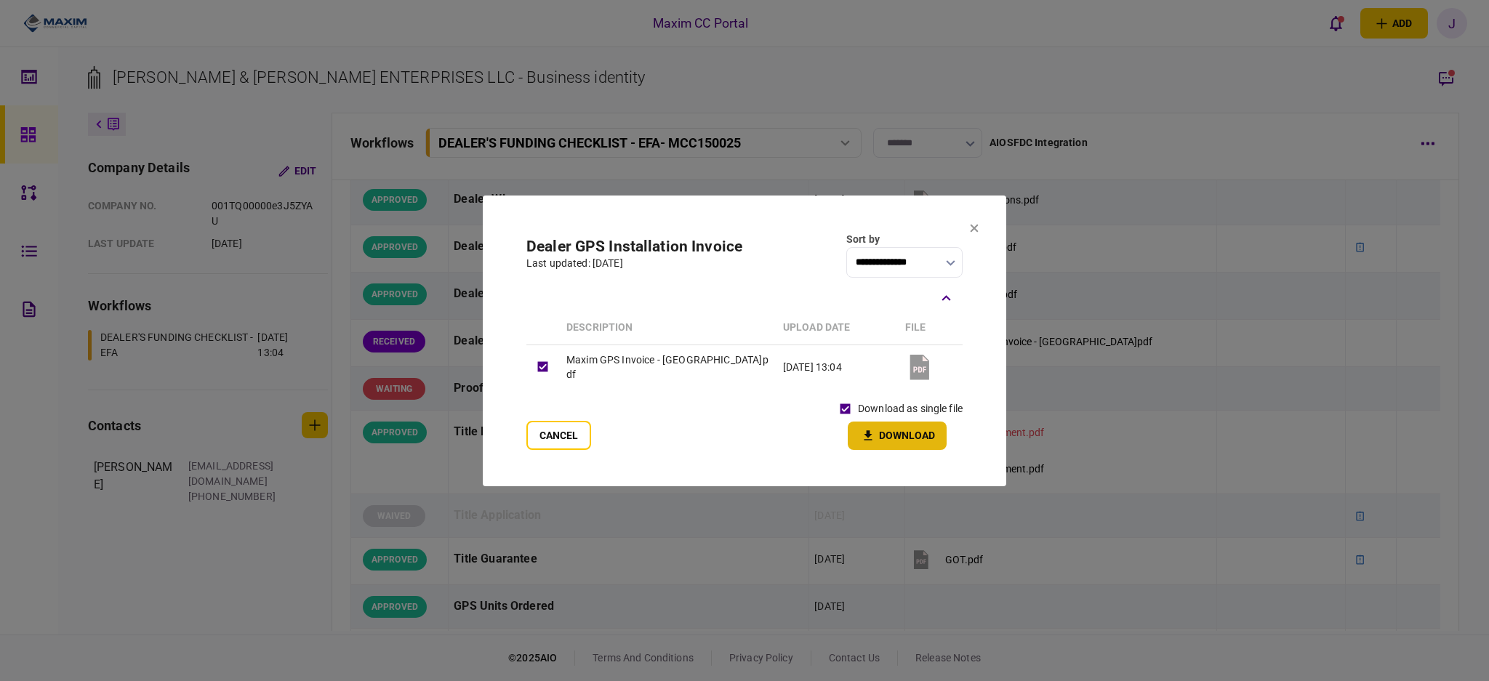  What do you see at coordinates (897, 435) in the screenshot?
I see `button: Download` at bounding box center [897, 435].